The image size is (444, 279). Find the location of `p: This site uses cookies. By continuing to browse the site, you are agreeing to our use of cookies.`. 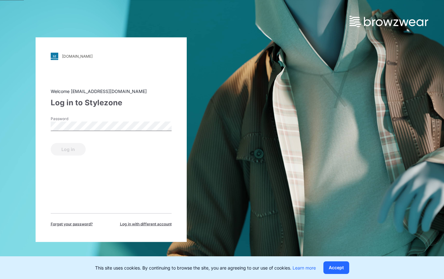

p: This site uses cookies. By continuing to browse the site, you are agreeing to our use of cookies. is located at coordinates (205, 267).